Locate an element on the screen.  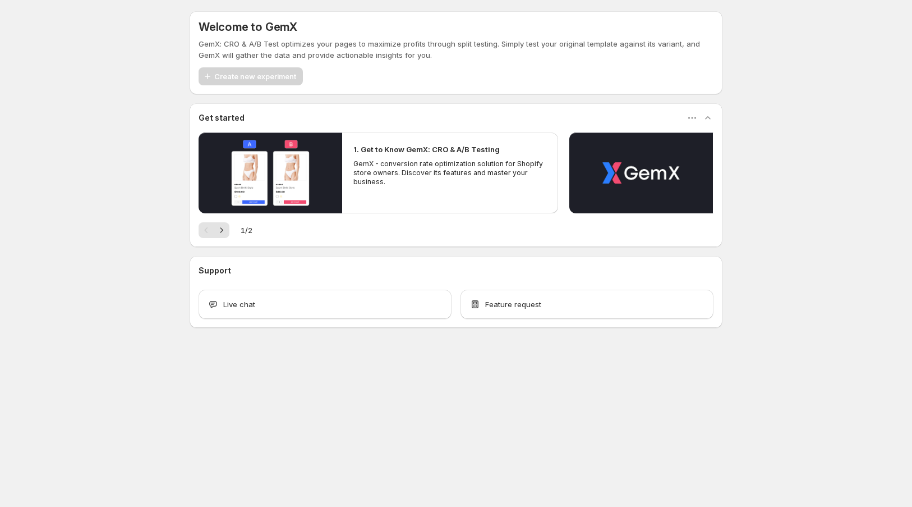
p: GemX - conversion rate optimization solution for Shopify store owners. Discover its features and ... is located at coordinates (450, 173).